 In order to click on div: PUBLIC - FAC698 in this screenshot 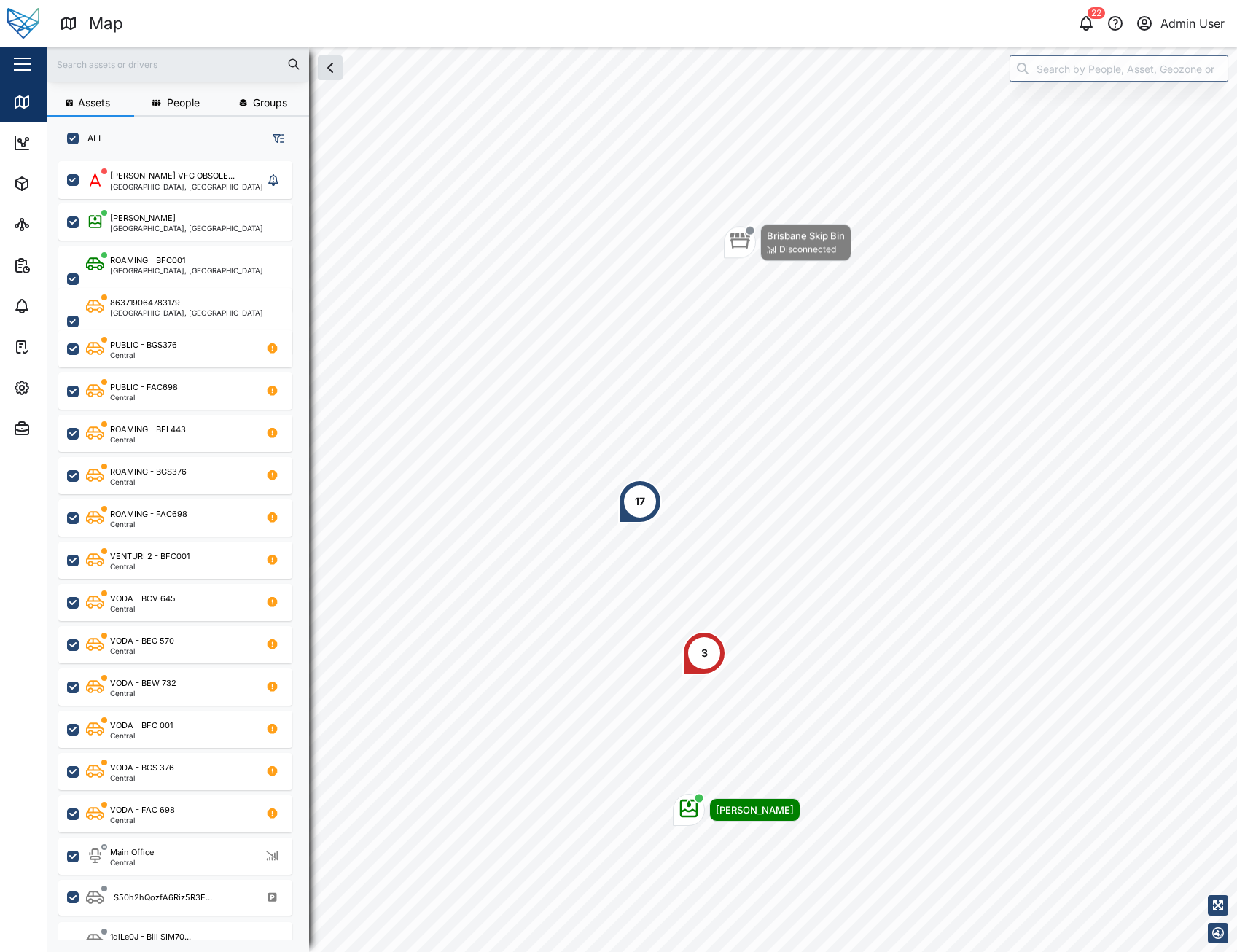, I will do `click(144, 387)`.